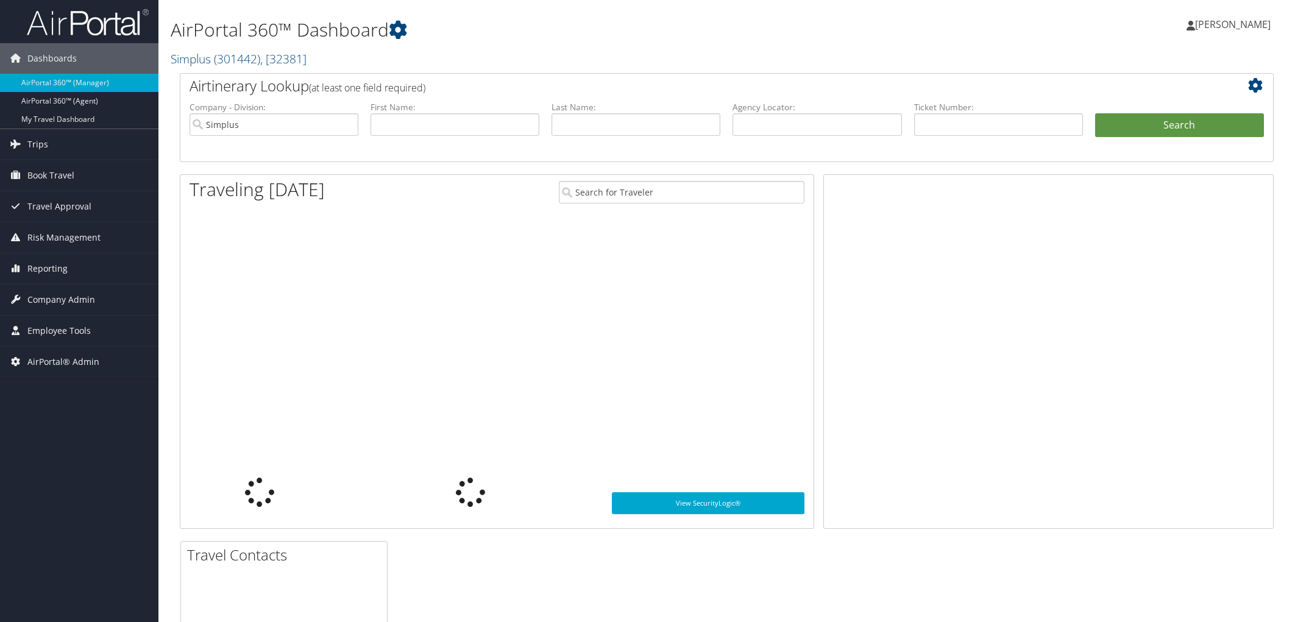 This screenshot has height=622, width=1295. Describe the element at coordinates (367, 88) in the screenshot. I see `span: (at least one field required)` at that location.